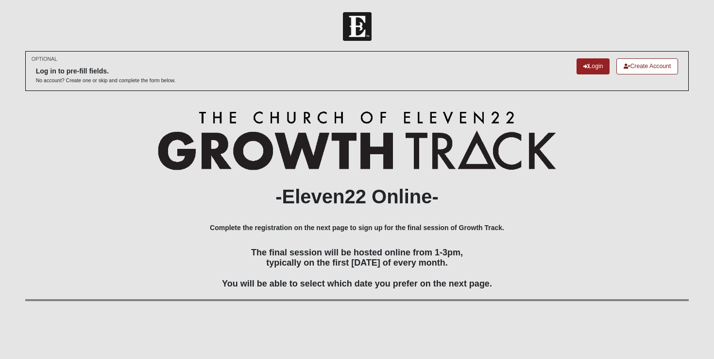 The image size is (714, 359). What do you see at coordinates (106, 80) in the screenshot?
I see `p: No account? Create one or skip and complete the form below.` at bounding box center [106, 80].